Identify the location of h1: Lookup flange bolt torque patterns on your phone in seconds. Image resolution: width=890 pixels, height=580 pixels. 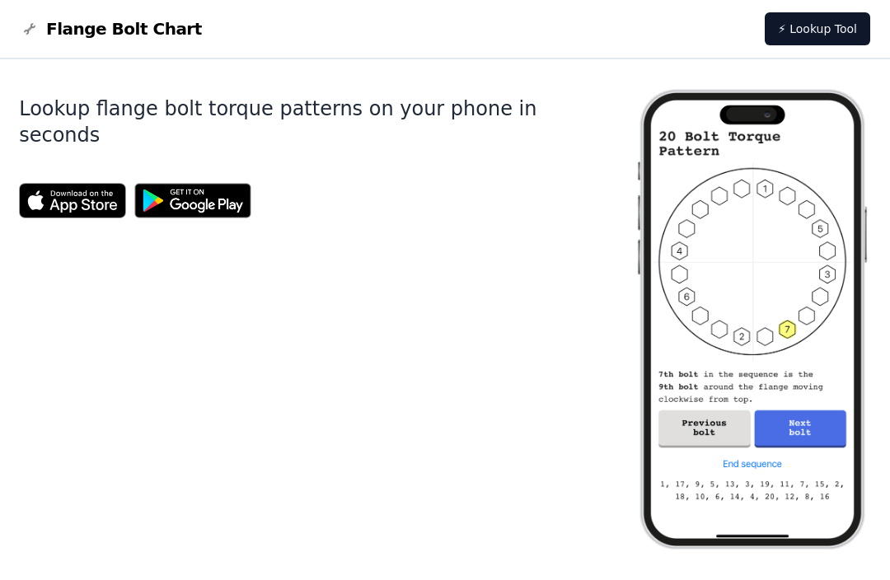
(300, 122).